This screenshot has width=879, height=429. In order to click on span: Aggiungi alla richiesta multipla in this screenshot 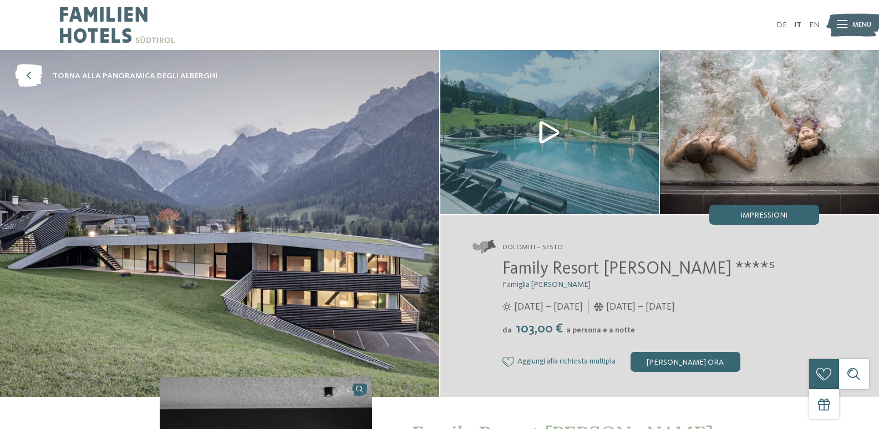, I will do `click(566, 362)`.